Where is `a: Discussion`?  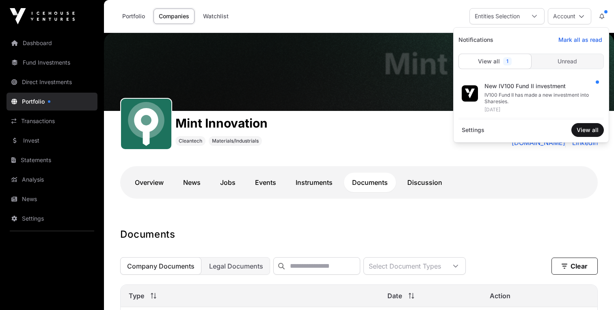
a: Discussion is located at coordinates (425, 182).